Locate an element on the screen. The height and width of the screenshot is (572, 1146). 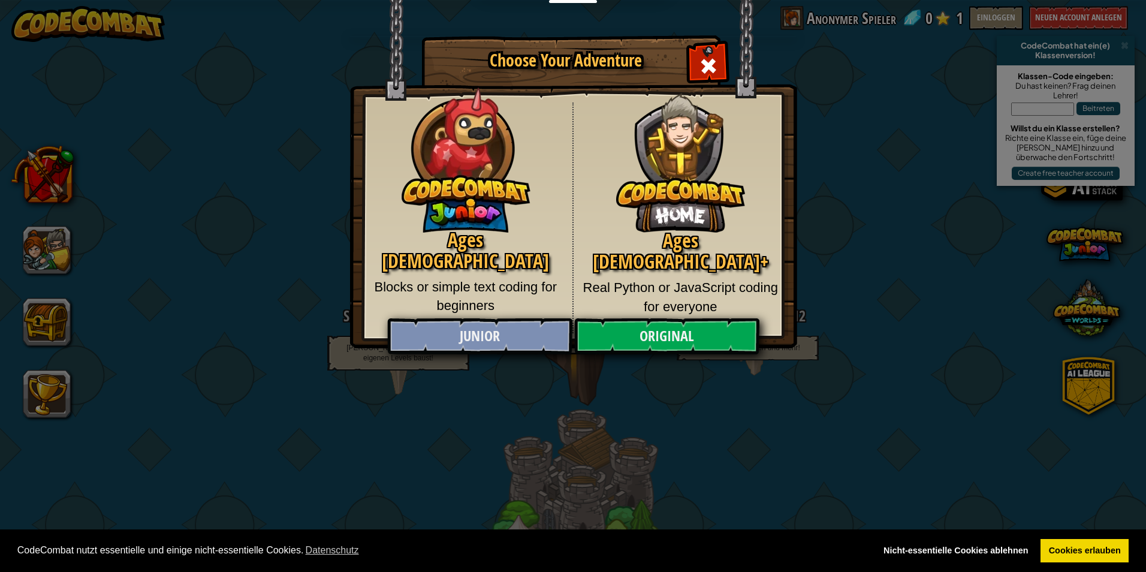
p: Real Python or JavaScript coding for everyone is located at coordinates (681, 297).